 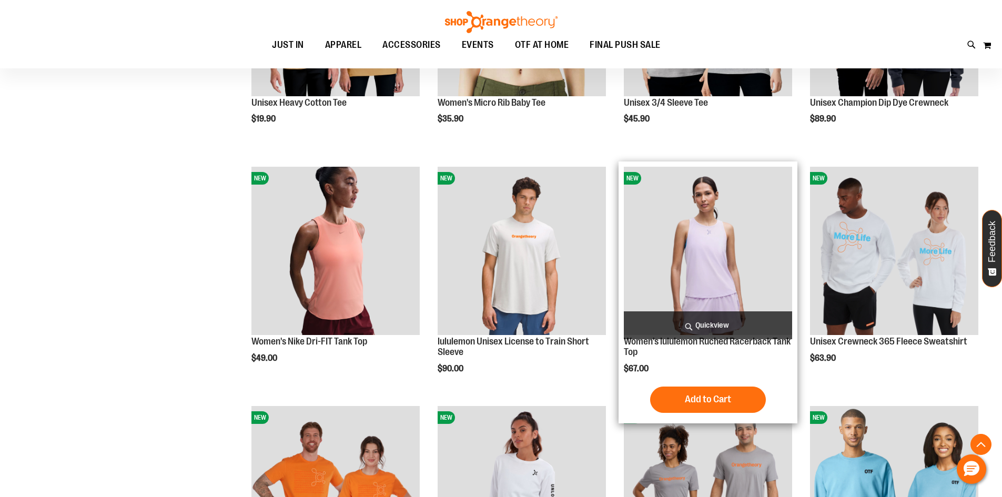 What do you see at coordinates (708, 251) in the screenshot?
I see `img: Women's lululemon Ruched Racerback Tank Top` at bounding box center [708, 251].